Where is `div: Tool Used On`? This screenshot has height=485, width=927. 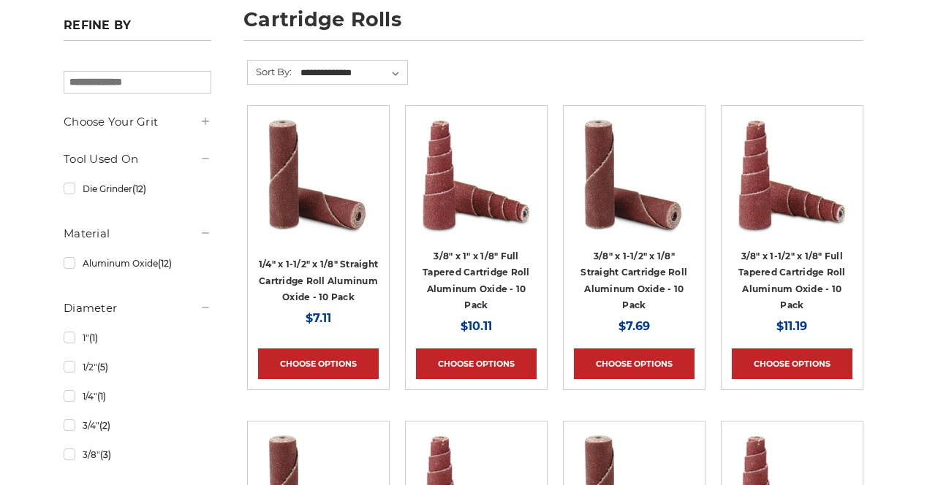 div: Tool Used On is located at coordinates (137, 159).